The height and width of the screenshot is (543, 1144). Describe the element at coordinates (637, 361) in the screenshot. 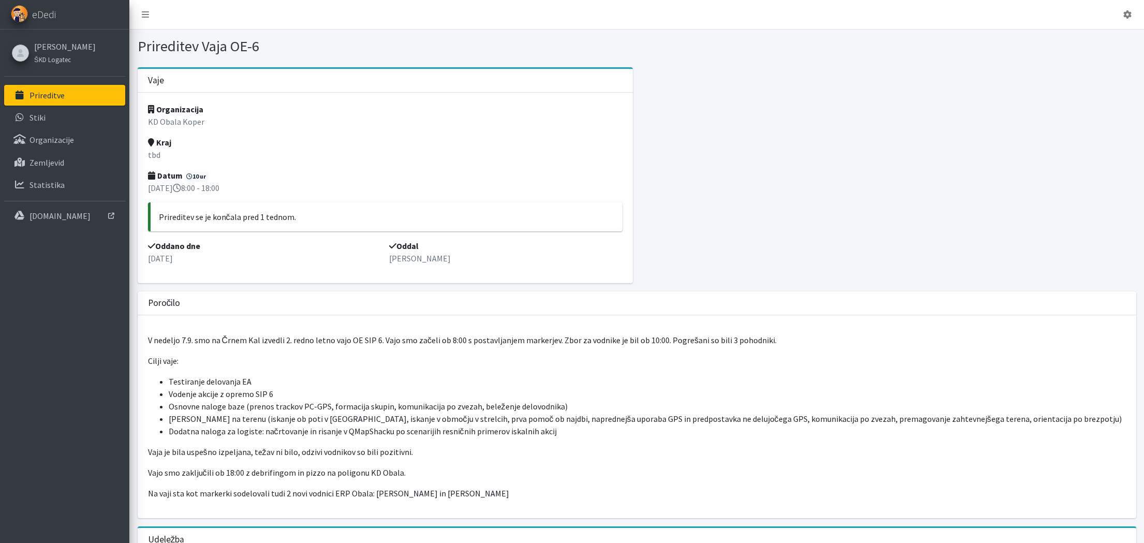

I see `p: Cilji vaje:` at that location.